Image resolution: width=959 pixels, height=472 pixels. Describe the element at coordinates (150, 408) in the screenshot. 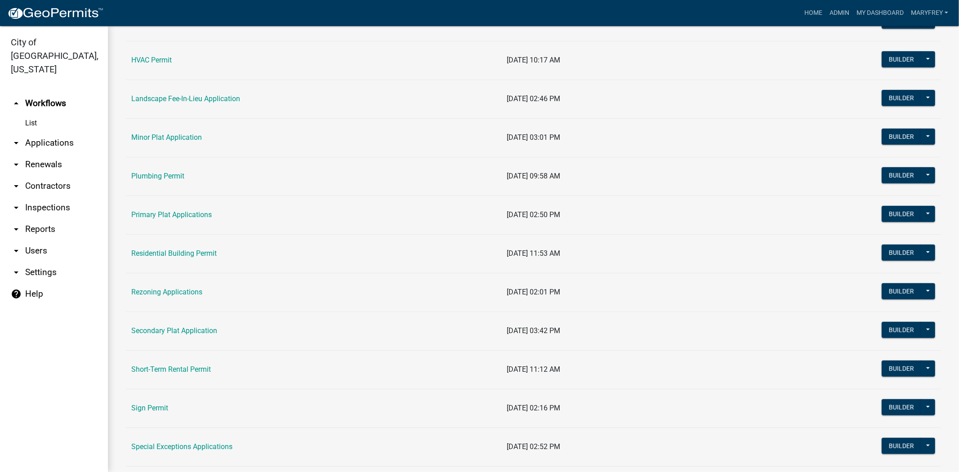

I see `a: Sign Permit` at that location.